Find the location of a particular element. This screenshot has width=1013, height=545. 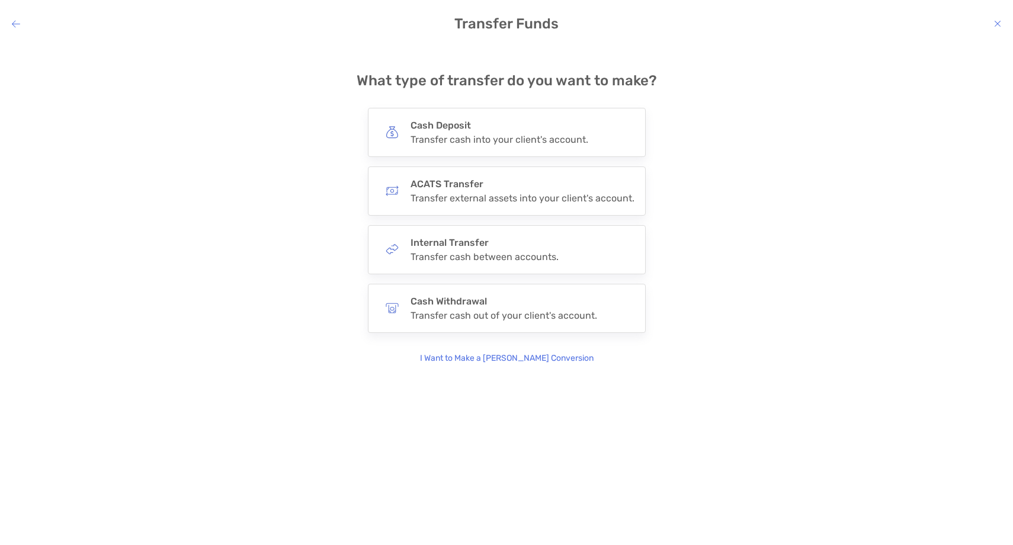

div: Transfer cash into your client's account. is located at coordinates (500, 139).